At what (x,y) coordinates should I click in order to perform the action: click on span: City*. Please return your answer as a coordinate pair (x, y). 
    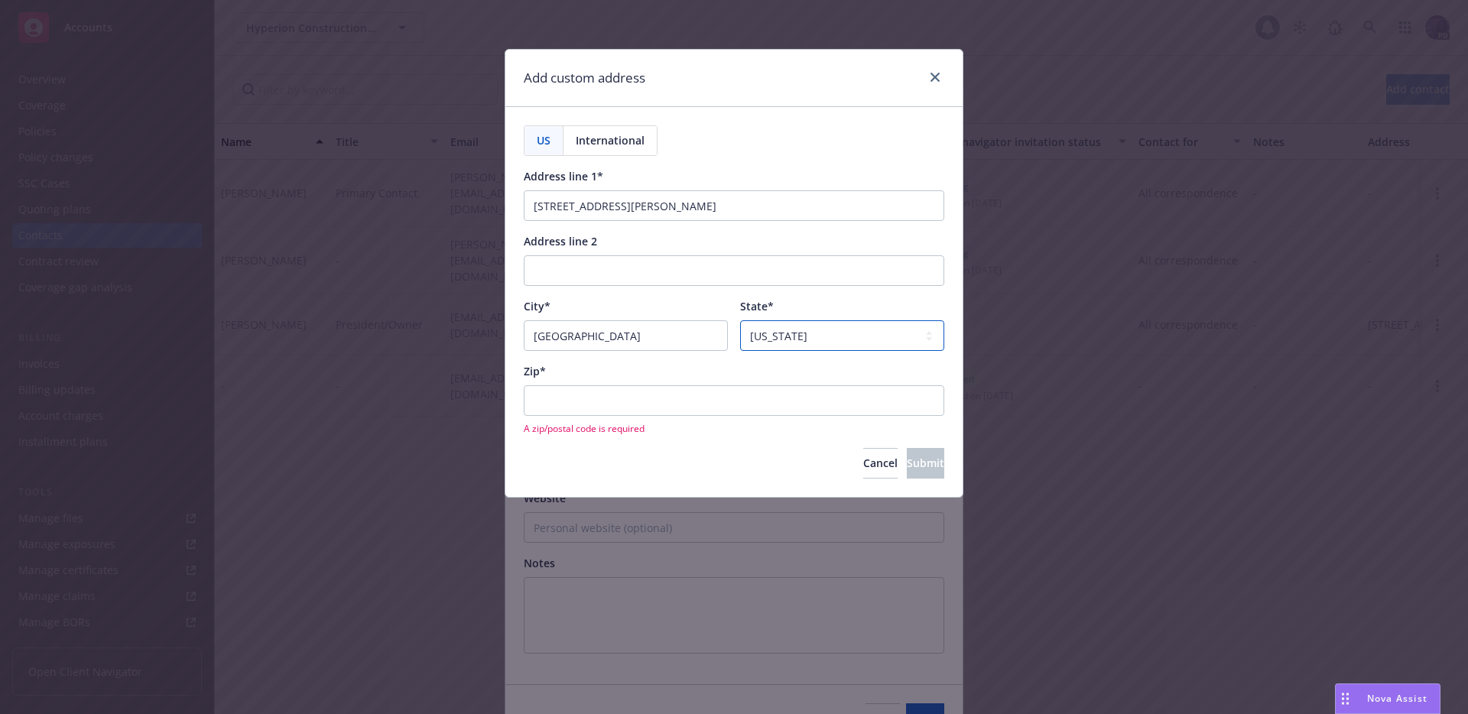
    Looking at the image, I should click on (537, 306).